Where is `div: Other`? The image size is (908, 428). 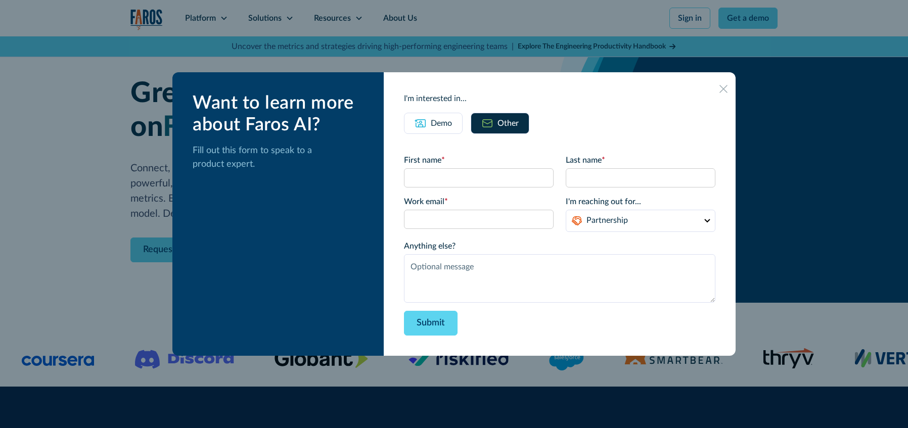 div: Other is located at coordinates (508, 123).